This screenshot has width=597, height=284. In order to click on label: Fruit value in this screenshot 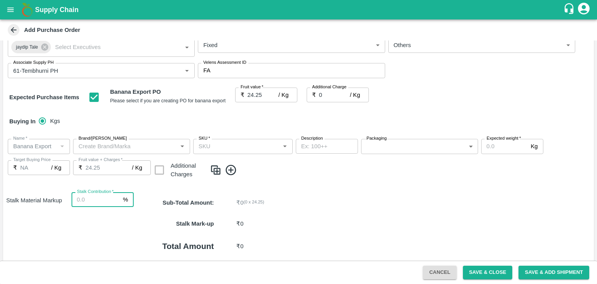, I will do `click(252, 87)`.